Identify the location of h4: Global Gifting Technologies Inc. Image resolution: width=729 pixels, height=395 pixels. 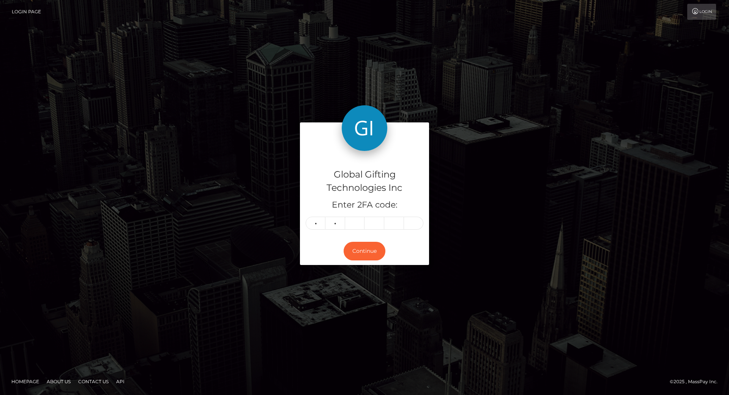
(365, 181).